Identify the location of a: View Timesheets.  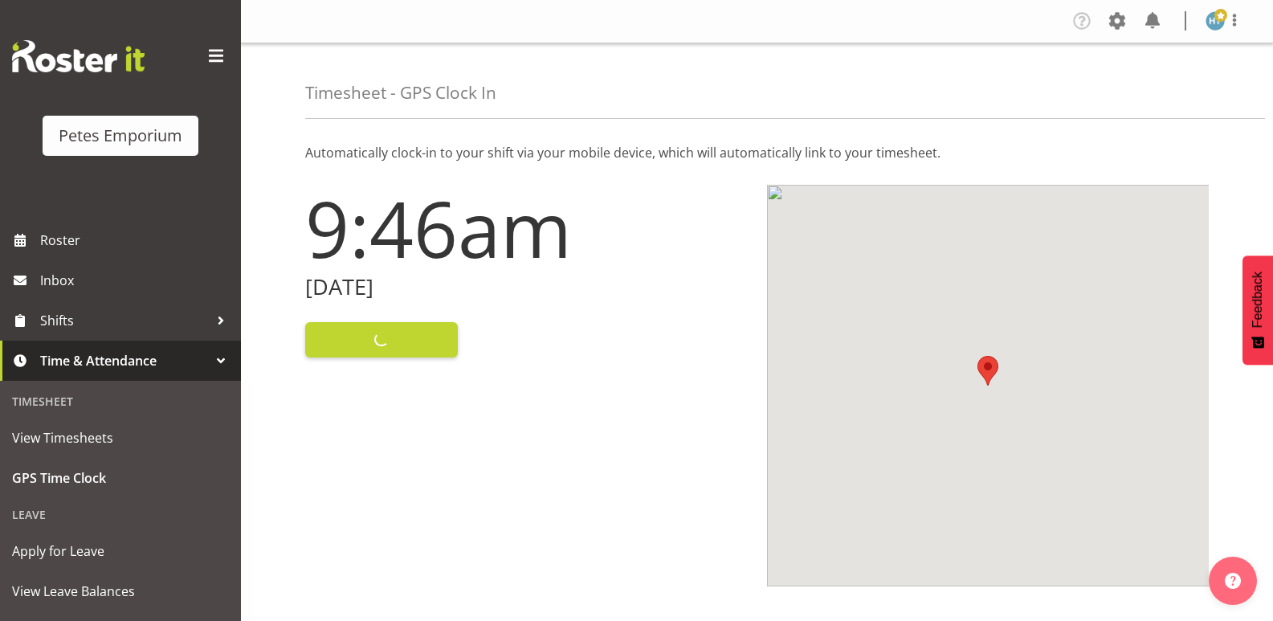
(120, 438).